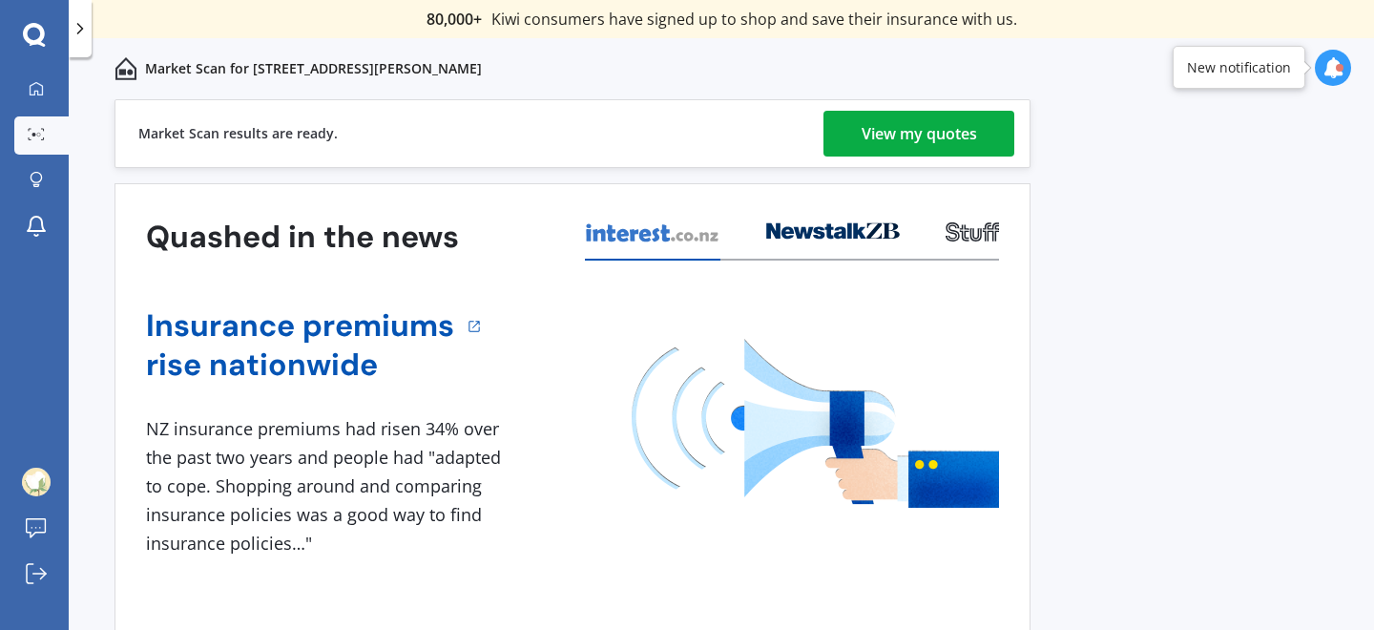  What do you see at coordinates (815, 423) in the screenshot?
I see `img: media image` at bounding box center [815, 423].